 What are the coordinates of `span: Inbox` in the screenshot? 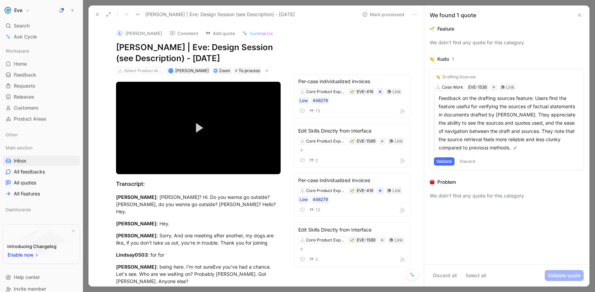 It's located at (20, 161).